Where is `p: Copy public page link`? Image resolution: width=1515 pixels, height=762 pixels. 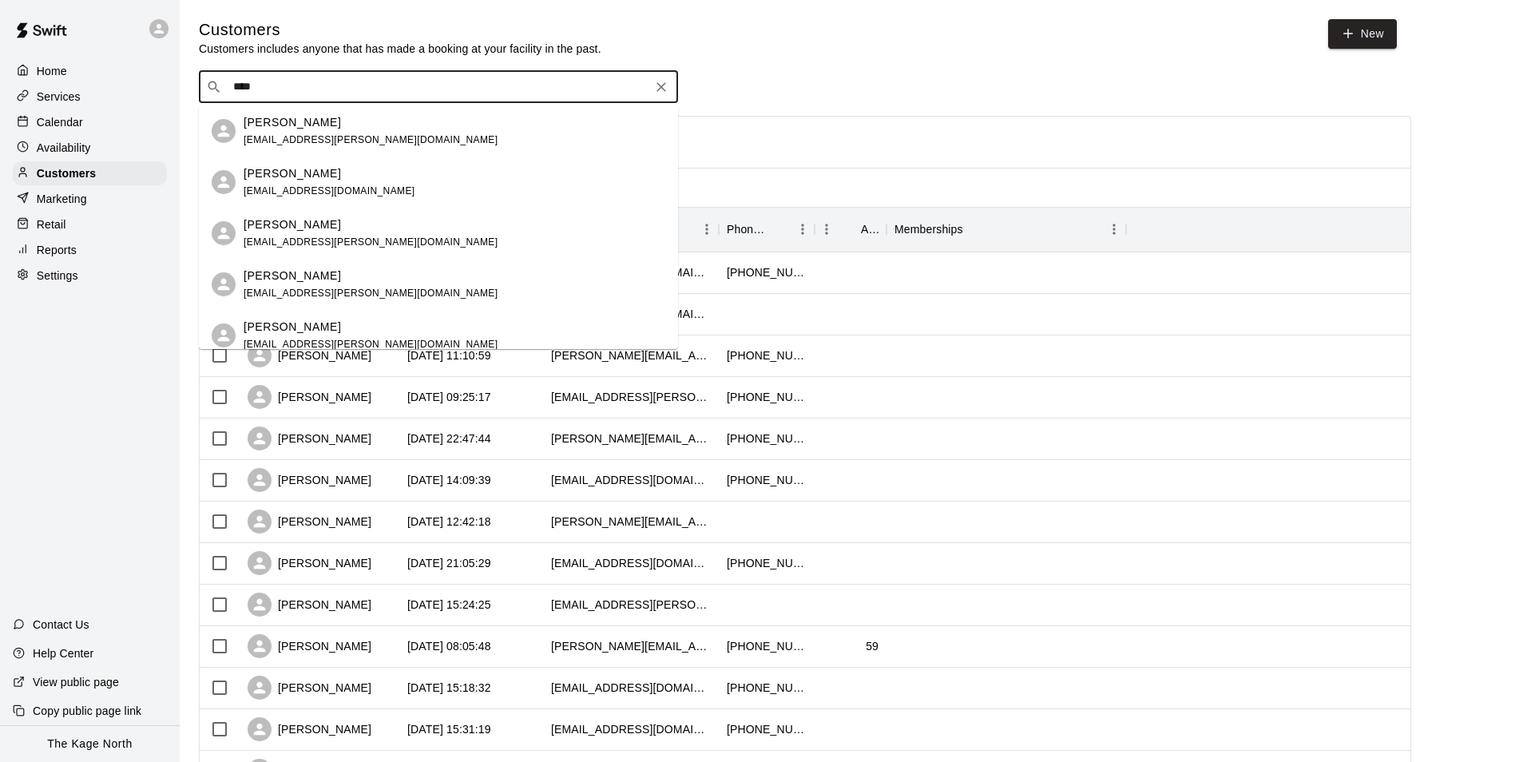 p: Copy public page link is located at coordinates (87, 711).